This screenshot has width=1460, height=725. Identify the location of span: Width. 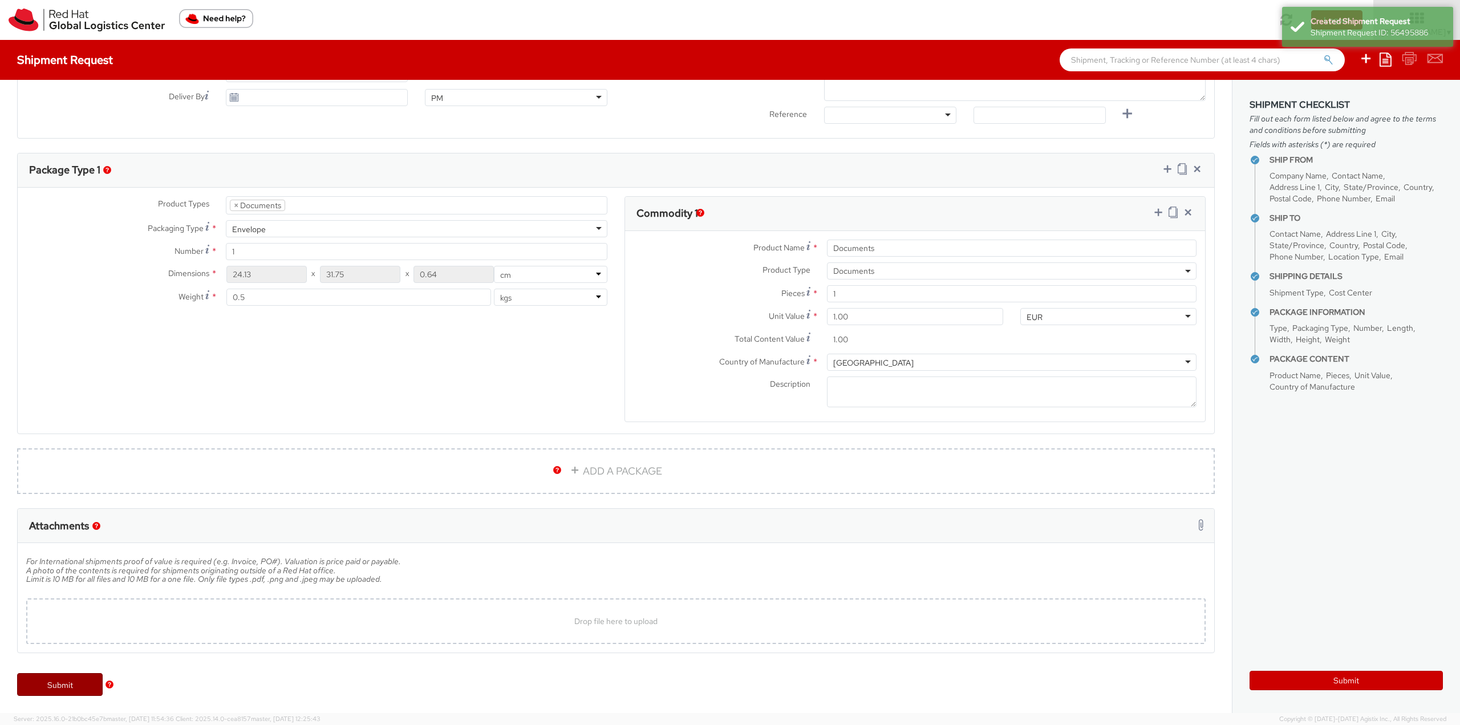
(1280, 339).